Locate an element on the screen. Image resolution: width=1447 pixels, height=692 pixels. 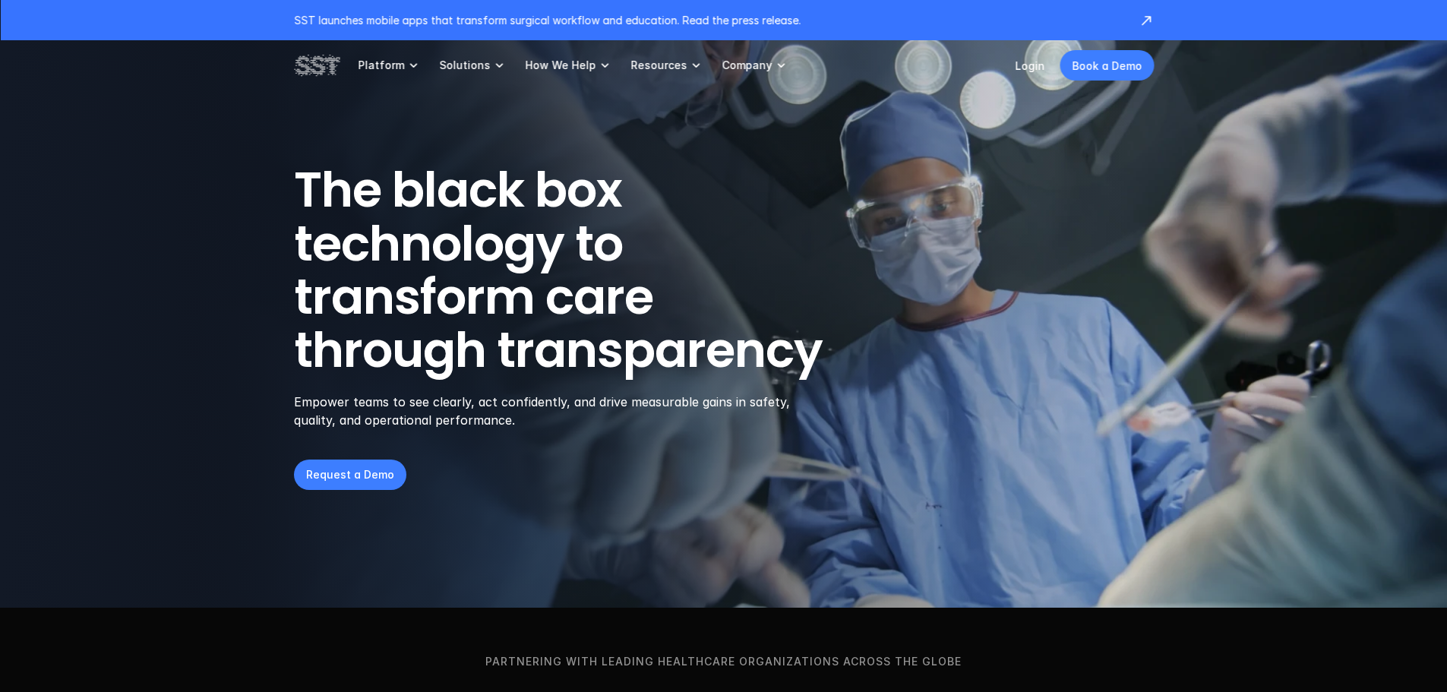
p: Company is located at coordinates (747, 65).